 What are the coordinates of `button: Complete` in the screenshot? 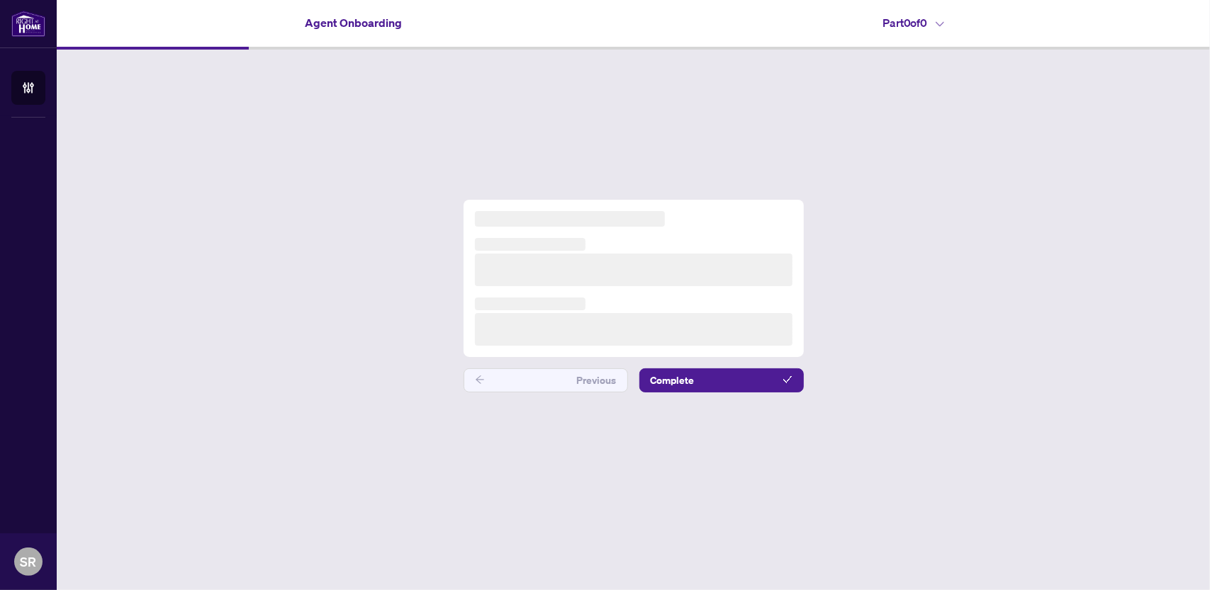 It's located at (721, 381).